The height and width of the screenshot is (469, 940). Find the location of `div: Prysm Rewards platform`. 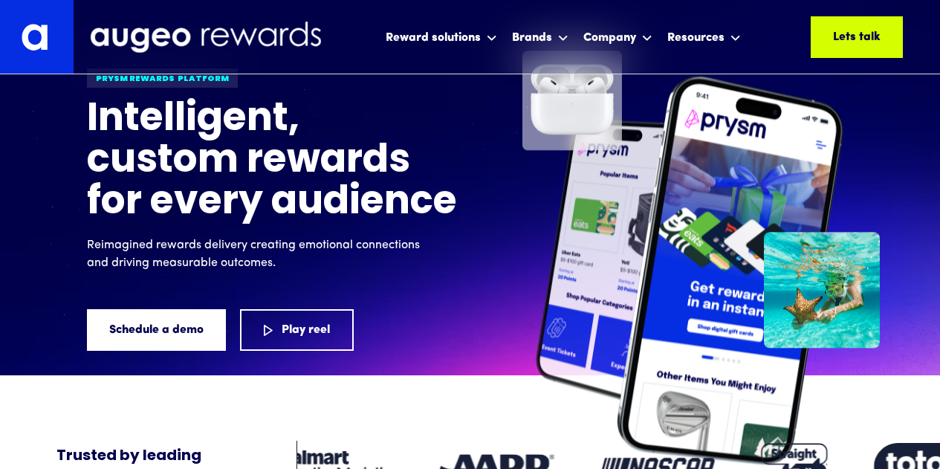

div: Prysm Rewards platform is located at coordinates (162, 78).